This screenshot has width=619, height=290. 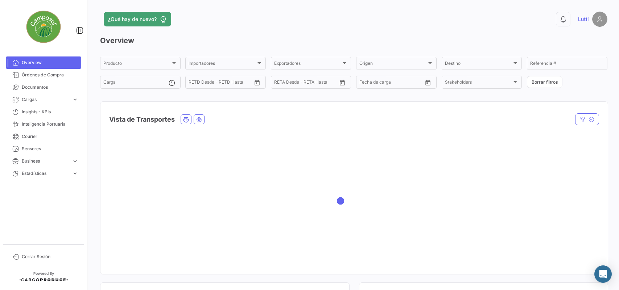 I want to click on a: Documentos, so click(x=44, y=87).